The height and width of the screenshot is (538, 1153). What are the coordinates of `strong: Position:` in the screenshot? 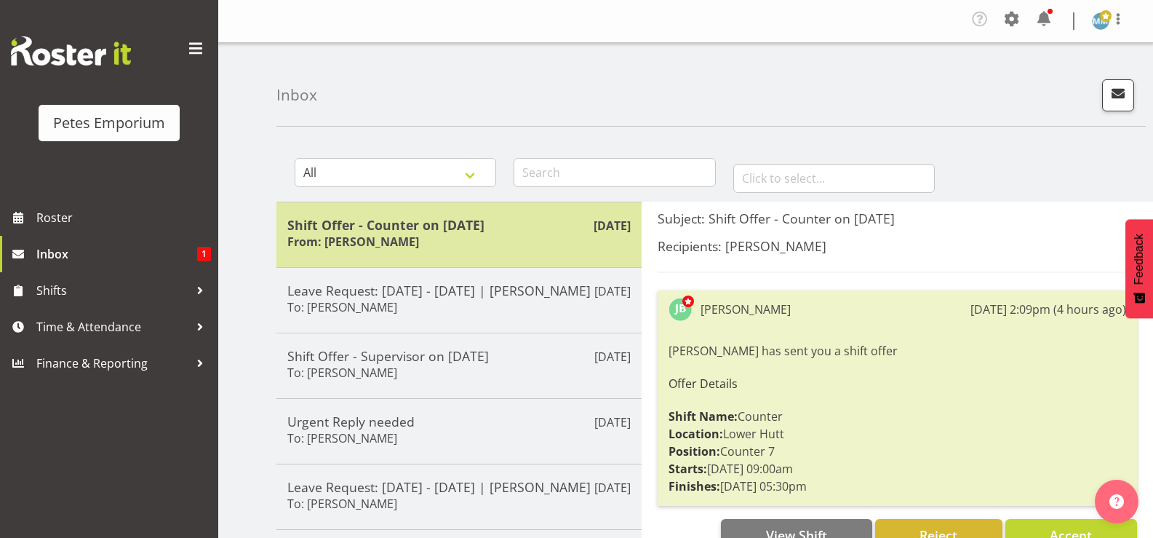 It's located at (694, 451).